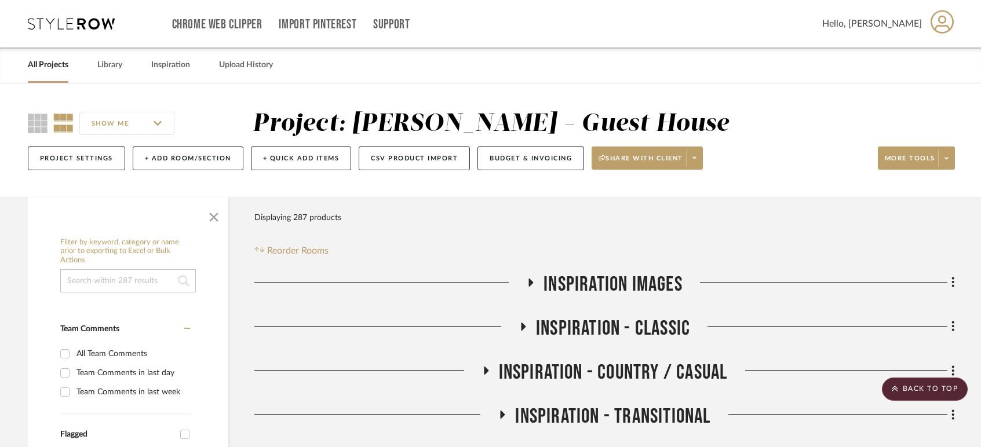 This screenshot has width=981, height=447. I want to click on span: Share with client, so click(641, 163).